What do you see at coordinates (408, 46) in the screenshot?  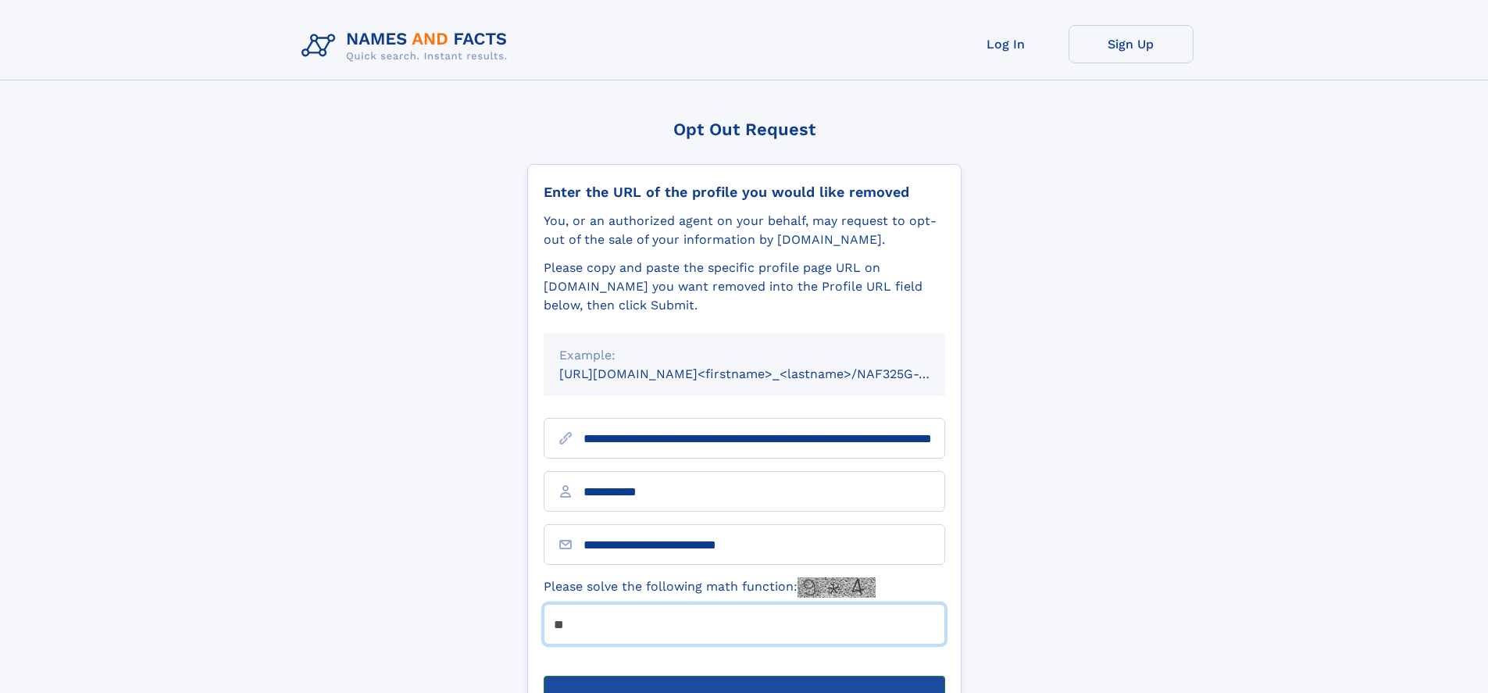 I see `img: Logo Names and Facts` at bounding box center [408, 46].